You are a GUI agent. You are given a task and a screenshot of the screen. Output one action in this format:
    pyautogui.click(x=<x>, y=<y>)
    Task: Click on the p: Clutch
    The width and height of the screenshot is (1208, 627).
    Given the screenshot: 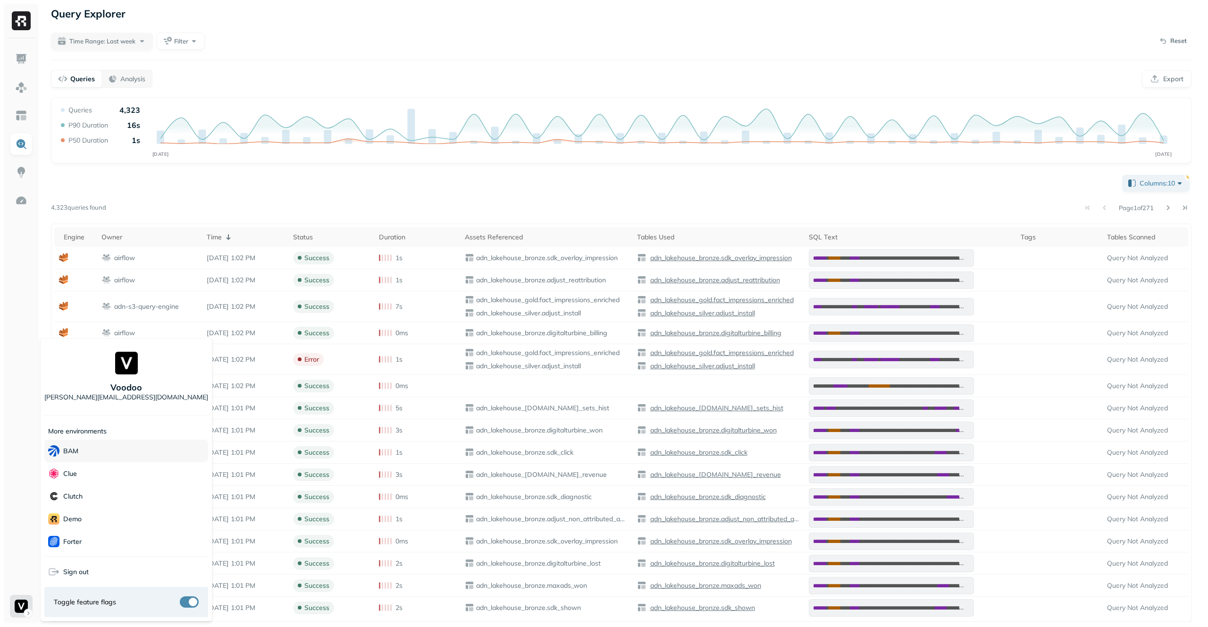 What is the action you would take?
    pyautogui.click(x=73, y=496)
    